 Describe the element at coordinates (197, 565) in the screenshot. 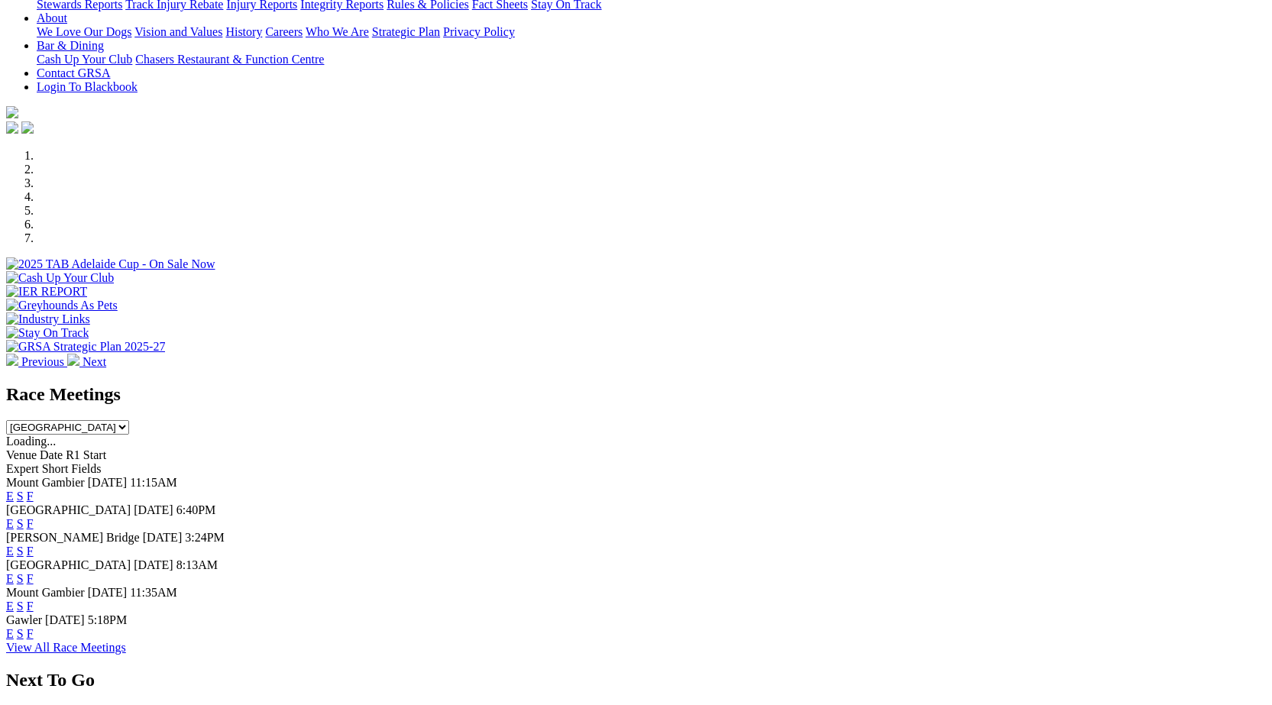

I see `span: 8:13AM` at that location.